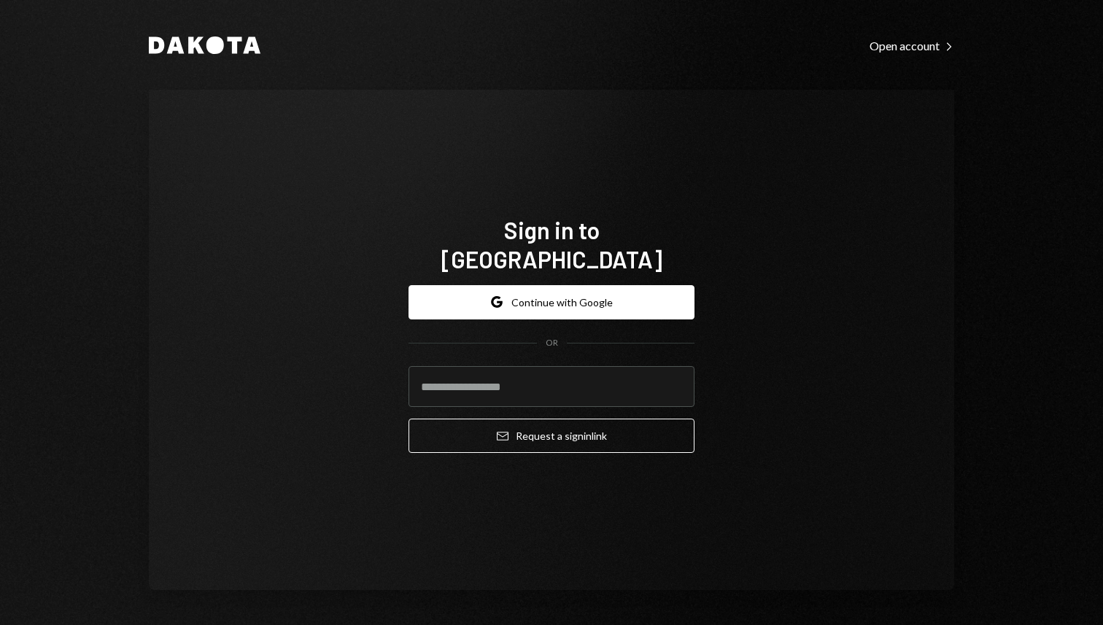 The width and height of the screenshot is (1103, 625). What do you see at coordinates (552, 302) in the screenshot?
I see `button: Continue with Google` at bounding box center [552, 302].